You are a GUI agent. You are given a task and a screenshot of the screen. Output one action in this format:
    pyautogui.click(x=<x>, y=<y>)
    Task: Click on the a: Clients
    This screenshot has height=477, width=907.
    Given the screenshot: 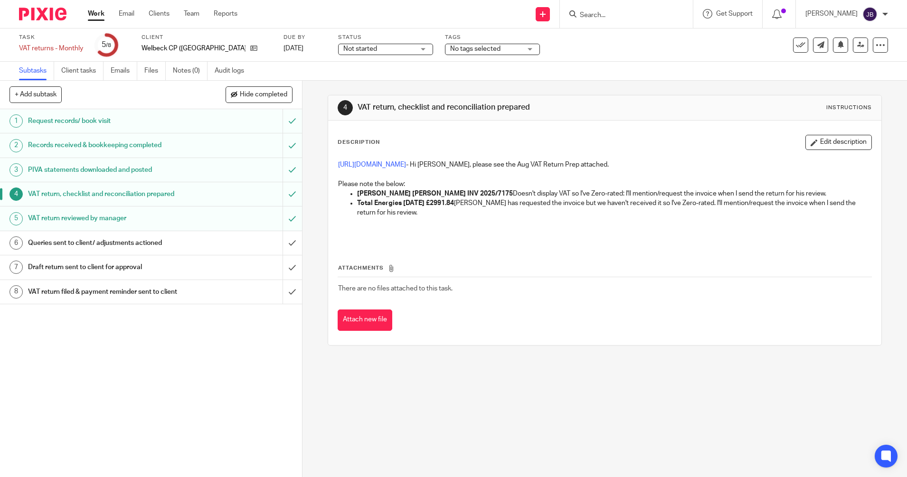 What is the action you would take?
    pyautogui.click(x=159, y=14)
    